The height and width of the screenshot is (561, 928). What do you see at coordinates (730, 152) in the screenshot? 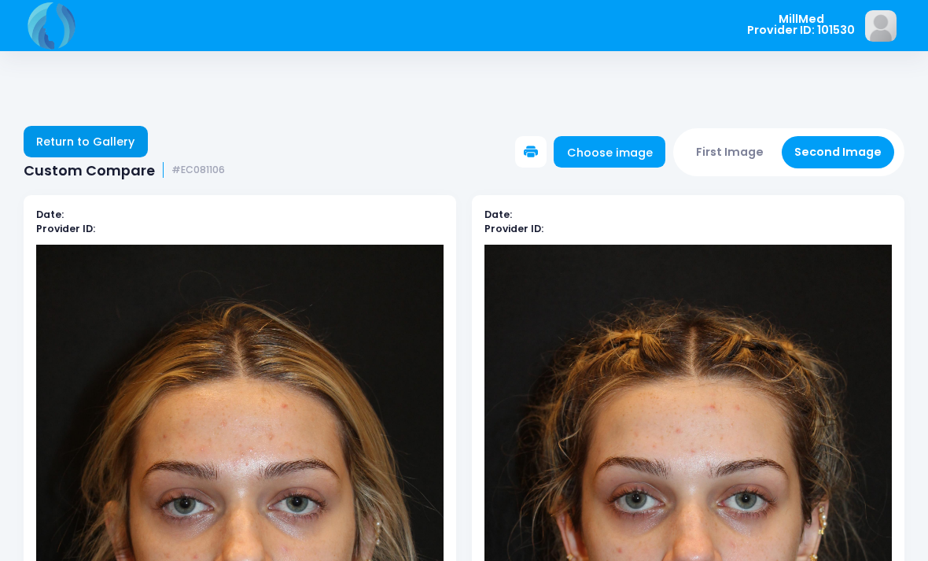
I see `button: First Image` at bounding box center [730, 152].